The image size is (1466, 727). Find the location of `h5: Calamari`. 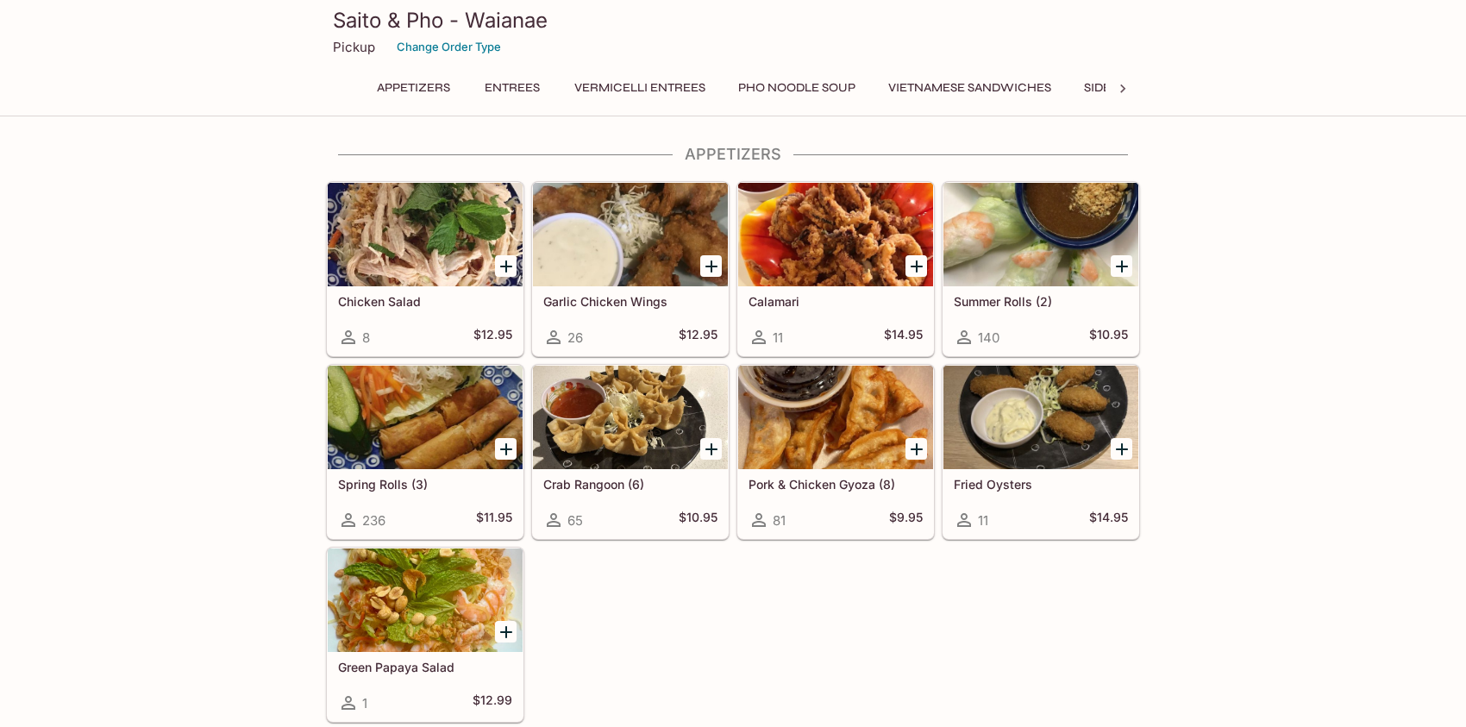

h5: Calamari is located at coordinates (835, 301).